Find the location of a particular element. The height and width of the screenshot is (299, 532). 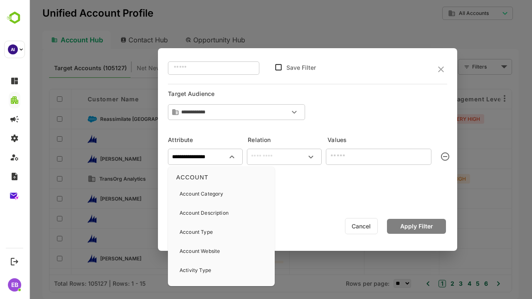

p: Account Type is located at coordinates (167, 232).